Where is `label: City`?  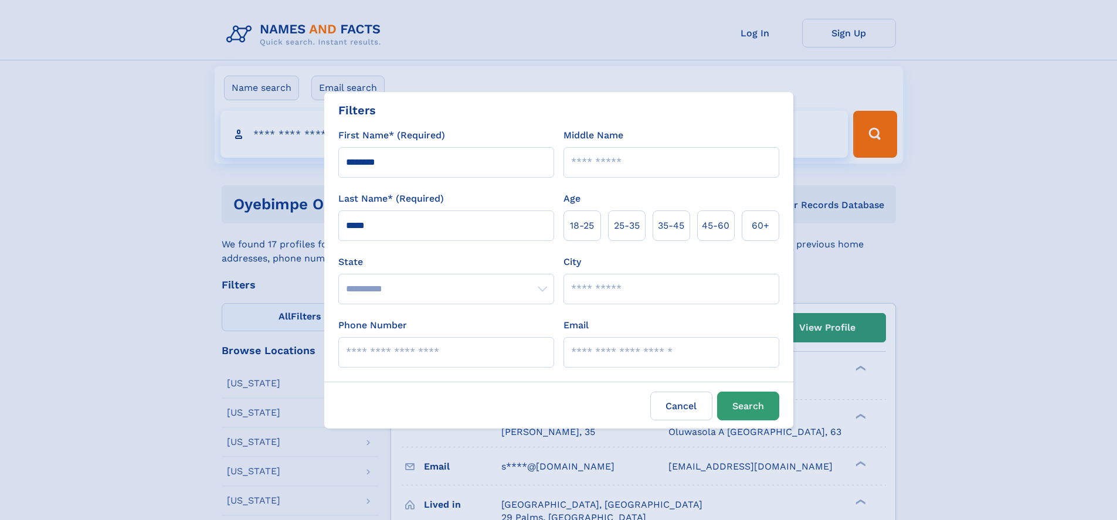
label: City is located at coordinates (572, 262).